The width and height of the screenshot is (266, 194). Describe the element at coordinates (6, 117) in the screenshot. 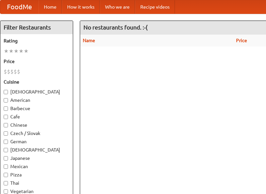

I see `input: Cafe` at that location.